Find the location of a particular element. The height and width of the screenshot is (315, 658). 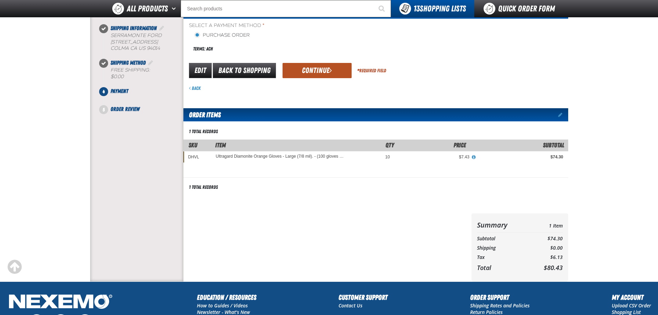

span: Price is located at coordinates (460, 145).